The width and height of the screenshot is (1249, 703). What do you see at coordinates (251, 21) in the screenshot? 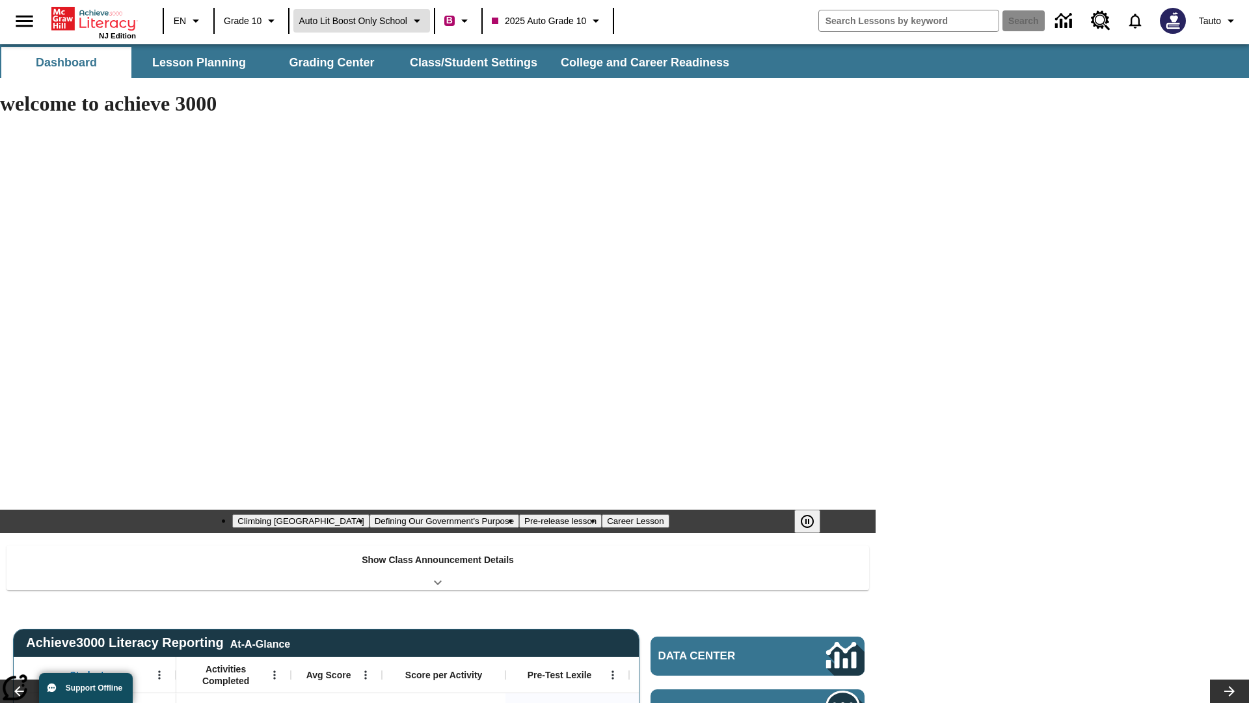
I see `button: Grade: Grade 10, Select a grade` at bounding box center [251, 21].